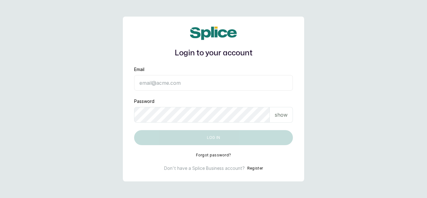 The height and width of the screenshot is (198, 427). What do you see at coordinates (214, 138) in the screenshot?
I see `button: Log in` at bounding box center [214, 138].